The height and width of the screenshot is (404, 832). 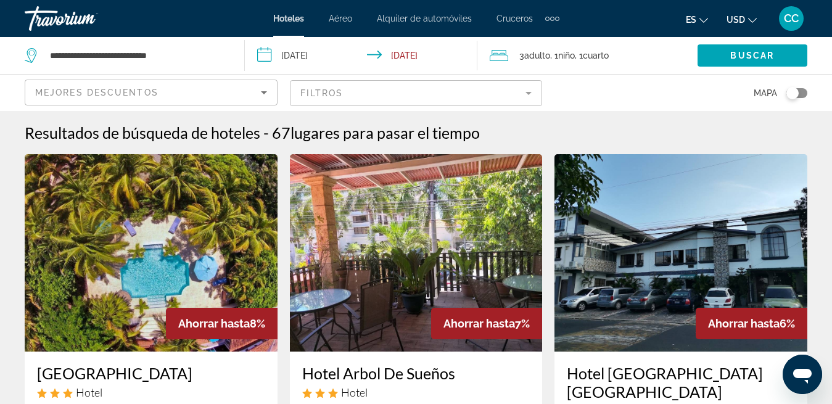 I want to click on span: Buscar, so click(x=752, y=55).